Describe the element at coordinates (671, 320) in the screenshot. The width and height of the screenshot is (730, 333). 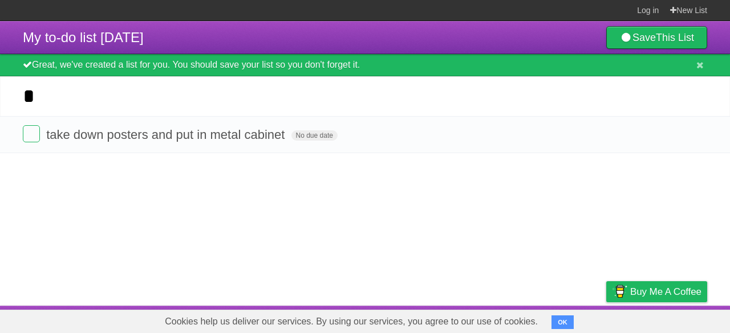
I see `a: Suggest a feature` at that location.